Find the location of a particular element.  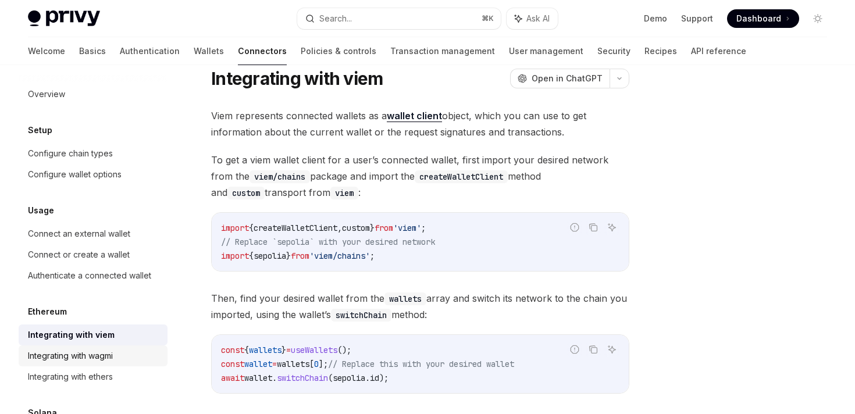

span: // Replace `sepolia` with your desired network is located at coordinates (328, 242).